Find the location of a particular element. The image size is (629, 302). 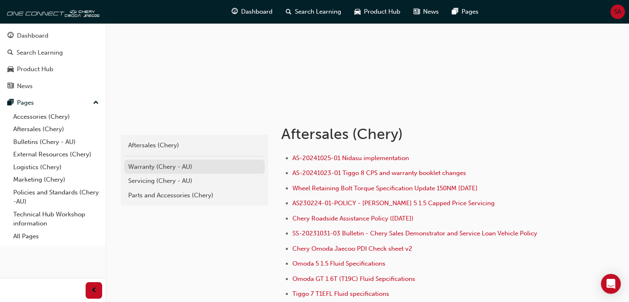

div: Servicing (Chery - AU) is located at coordinates (194, 181).